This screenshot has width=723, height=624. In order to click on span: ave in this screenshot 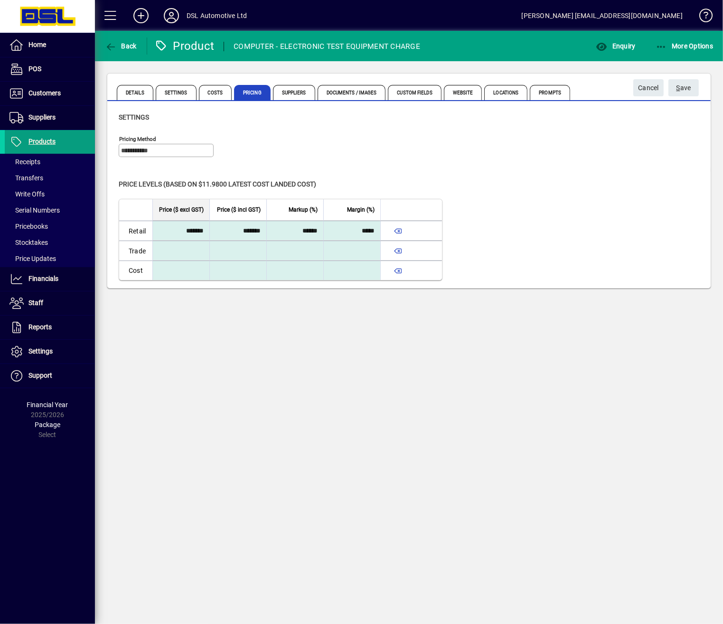, I will do `click(683, 88)`.